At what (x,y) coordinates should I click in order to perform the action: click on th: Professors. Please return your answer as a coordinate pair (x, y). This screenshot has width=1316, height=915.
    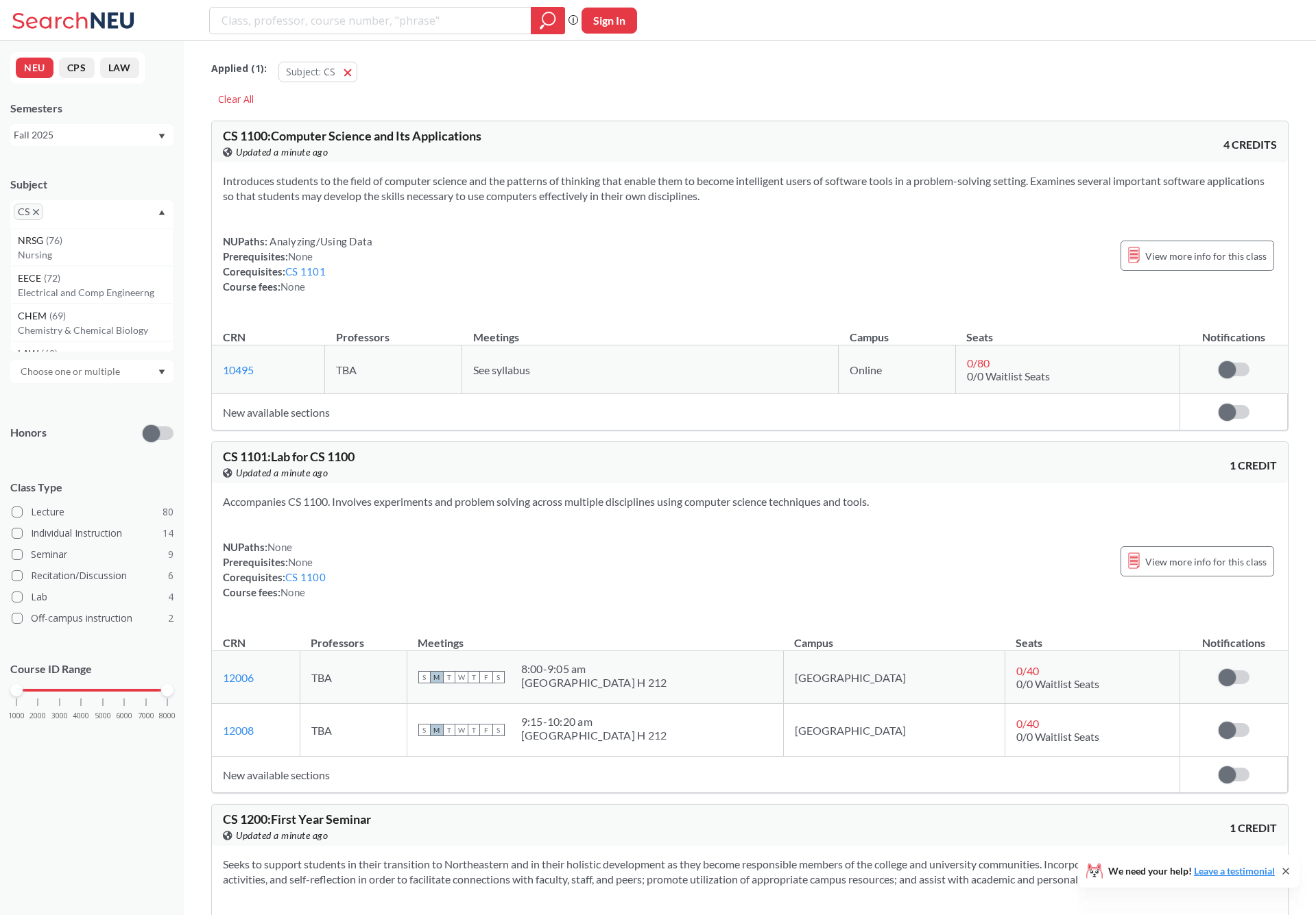
    Looking at the image, I should click on (393, 330).